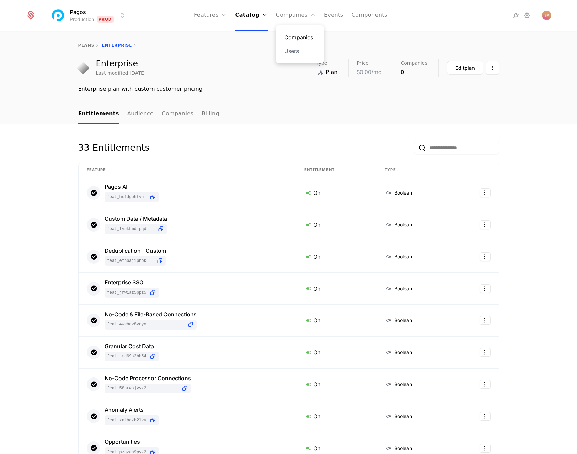 This screenshot has height=454, width=577. I want to click on div: Enterprise SSO, so click(132, 283).